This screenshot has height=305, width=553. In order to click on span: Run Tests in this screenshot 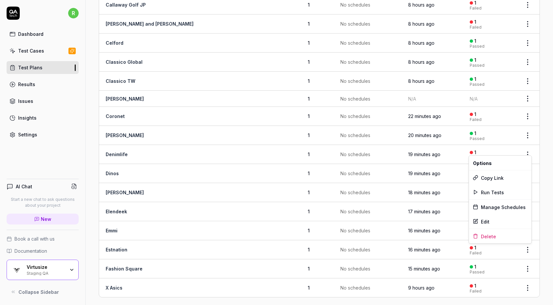, I will do `click(492, 192)`.